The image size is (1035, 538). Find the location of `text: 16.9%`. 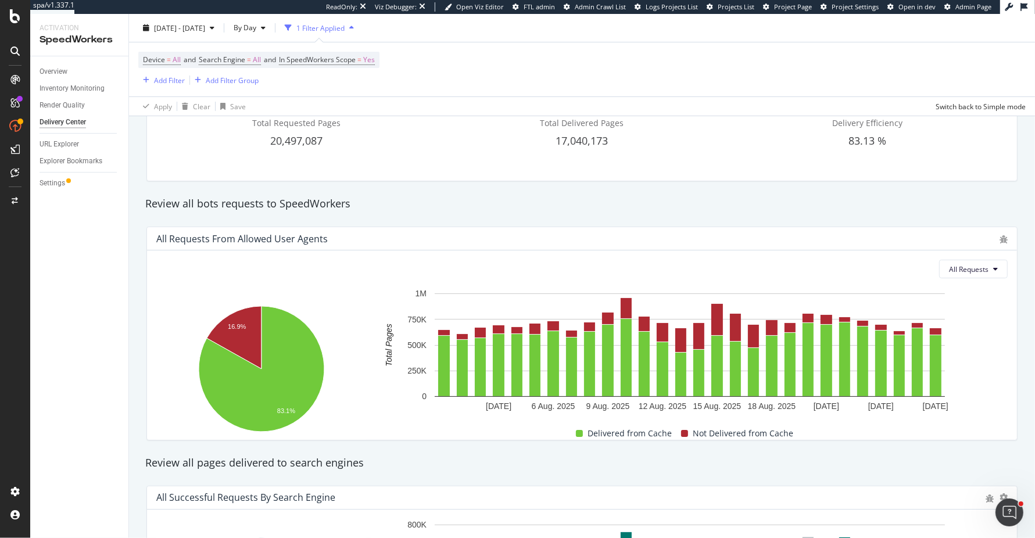

text: 16.9% is located at coordinates (237, 327).